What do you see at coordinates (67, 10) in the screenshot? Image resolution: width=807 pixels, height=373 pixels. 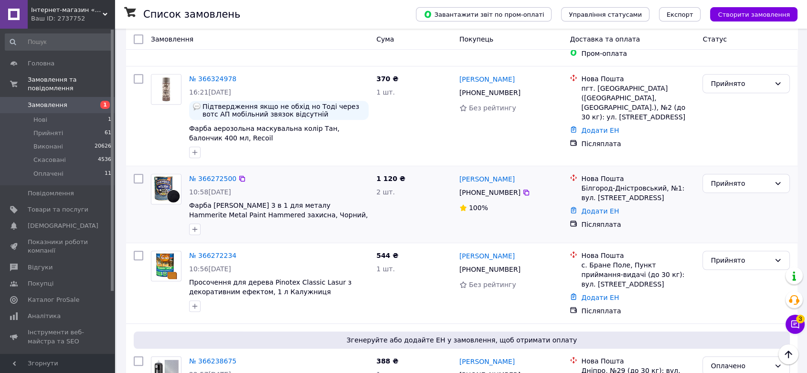 I see `span: Інтернет-магазин «LEGNO» - клеї та лаки для столярів!` at bounding box center [67, 10].